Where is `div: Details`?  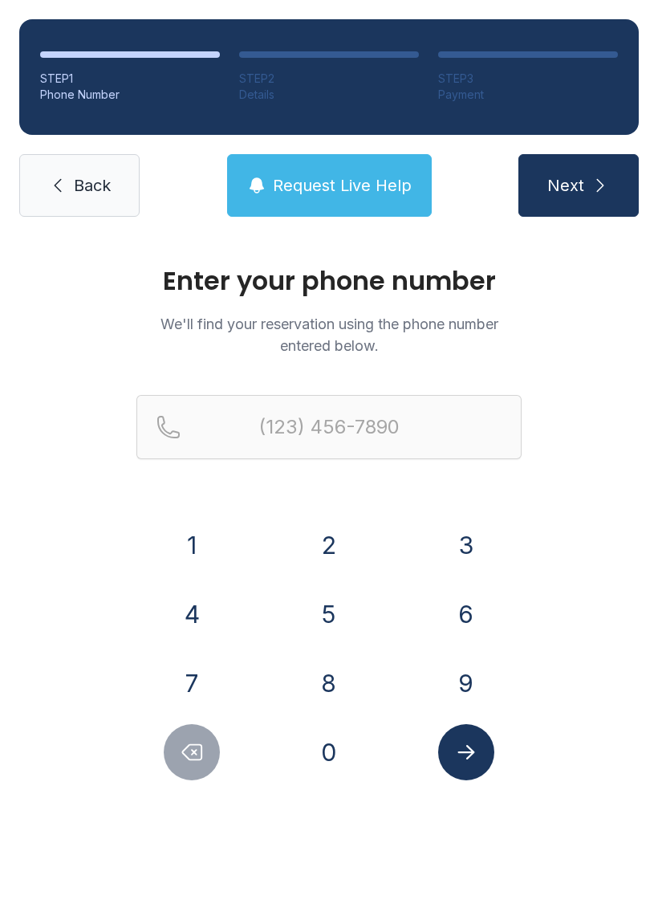 div: Details is located at coordinates (329, 95).